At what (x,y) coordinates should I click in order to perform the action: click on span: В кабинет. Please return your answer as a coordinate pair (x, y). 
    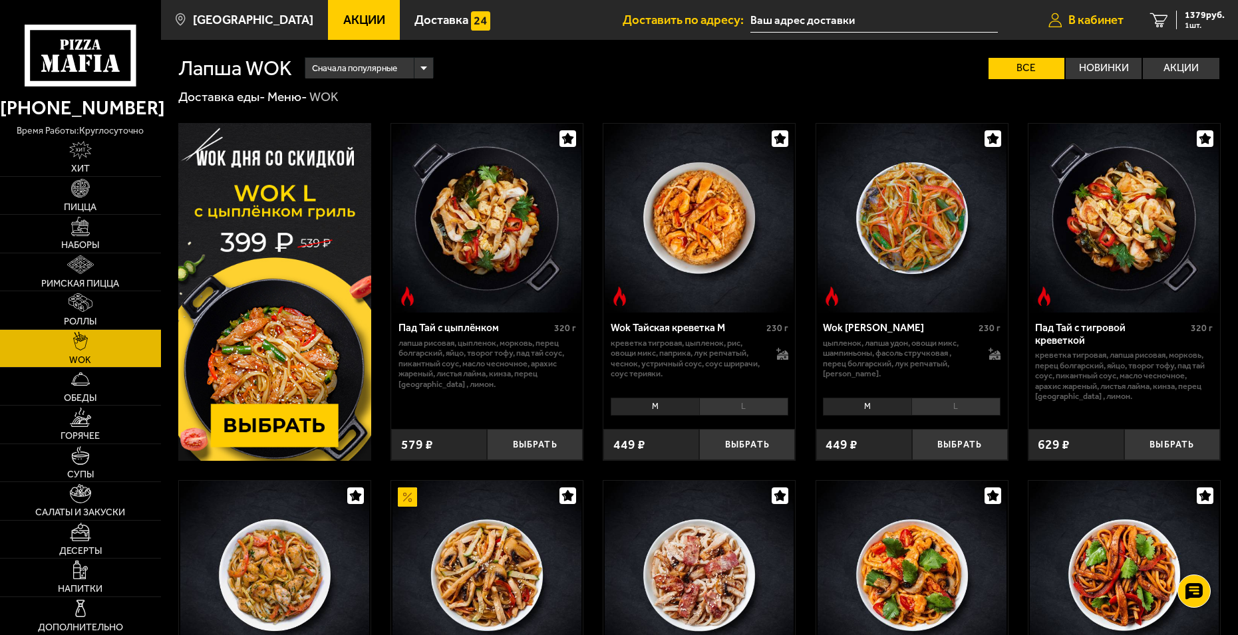
    Looking at the image, I should click on (1096, 20).